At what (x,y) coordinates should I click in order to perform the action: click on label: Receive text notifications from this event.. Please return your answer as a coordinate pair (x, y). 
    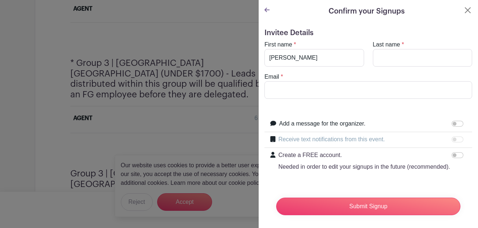
    Looking at the image, I should click on (331, 139).